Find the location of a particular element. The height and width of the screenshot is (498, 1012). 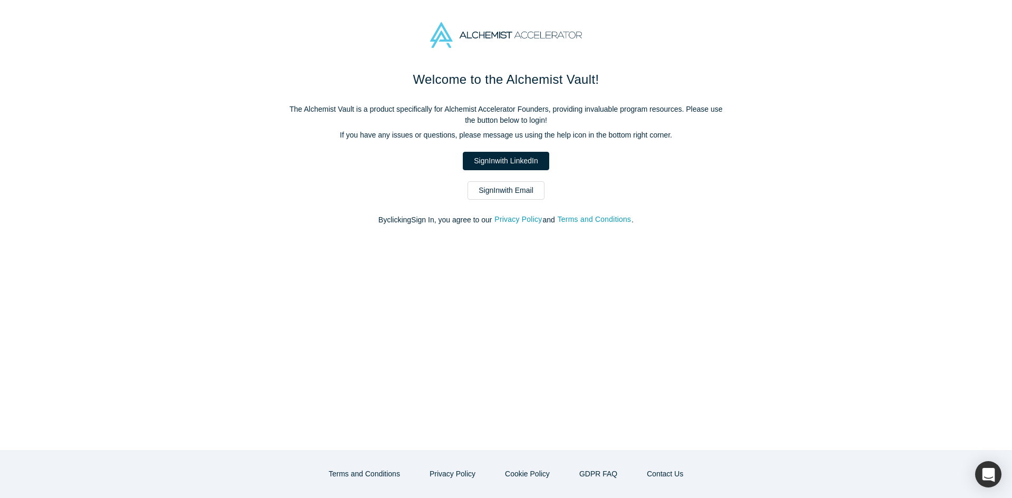

p: The Alchemist Vault is a product specifically for Alchemist Accelerator Founders, providing inval... is located at coordinates (506, 115).